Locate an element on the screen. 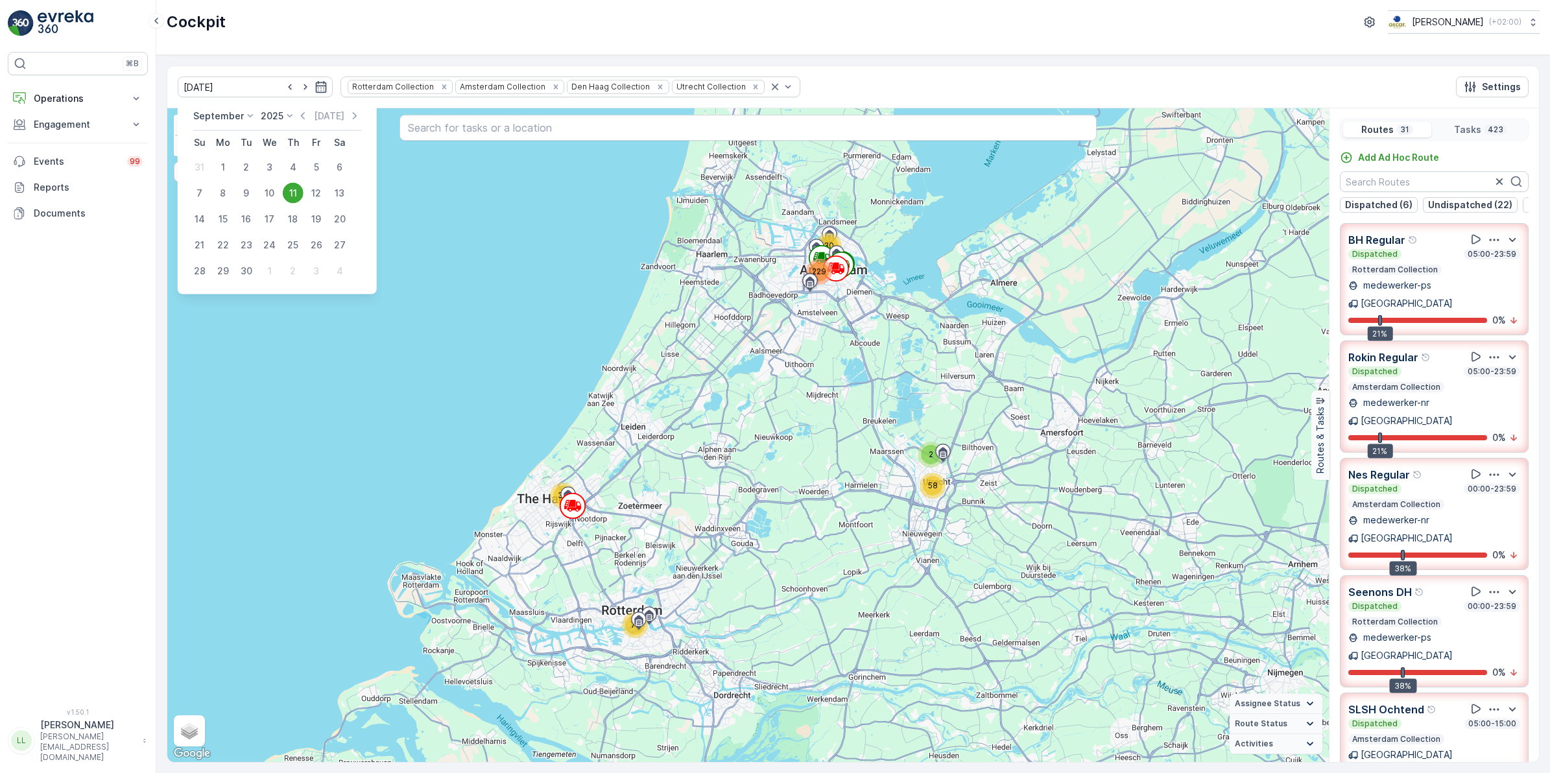 The image size is (1550, 773). a: Open this area in Google Maps (opens a new window) is located at coordinates (192, 754).